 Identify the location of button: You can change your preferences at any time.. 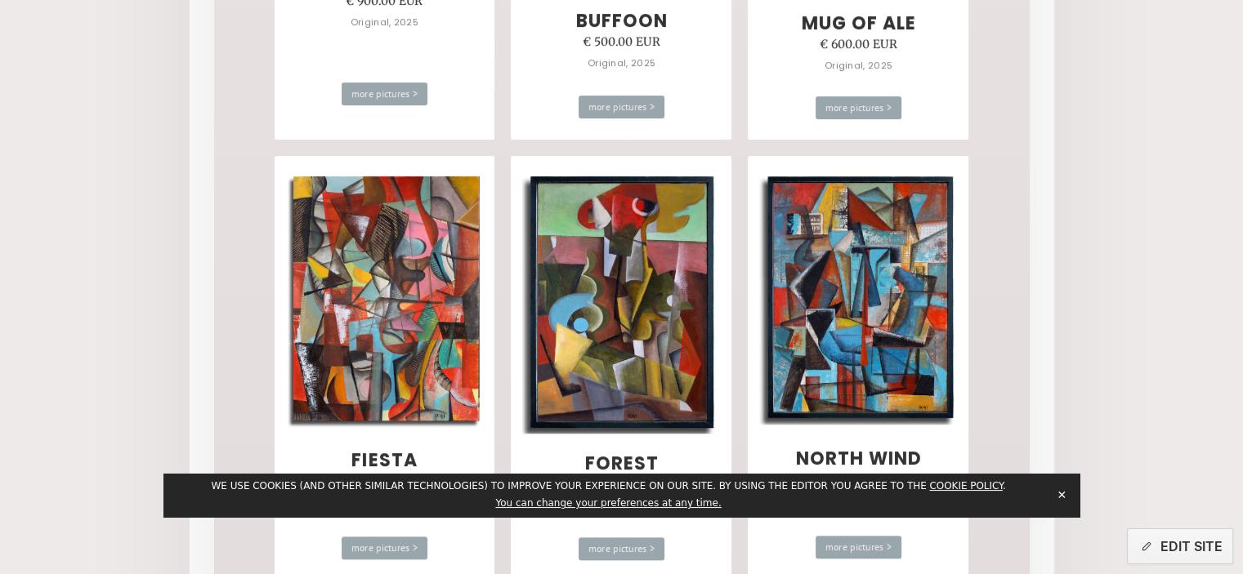
(608, 504).